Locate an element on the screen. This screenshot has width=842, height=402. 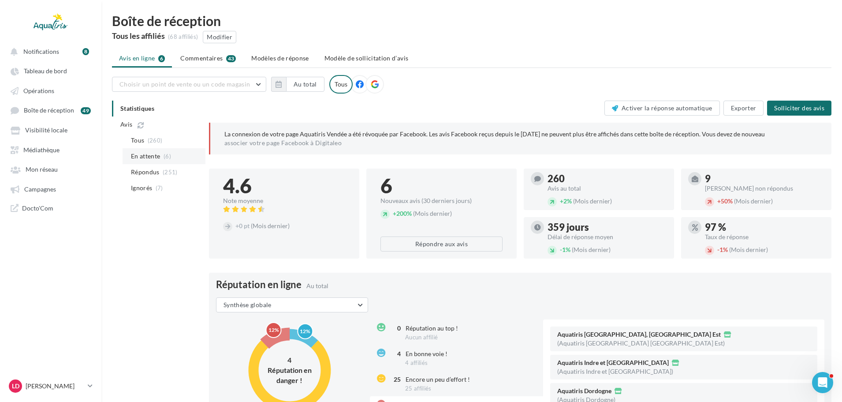
span: Réputation en ligne is located at coordinates (259, 284).